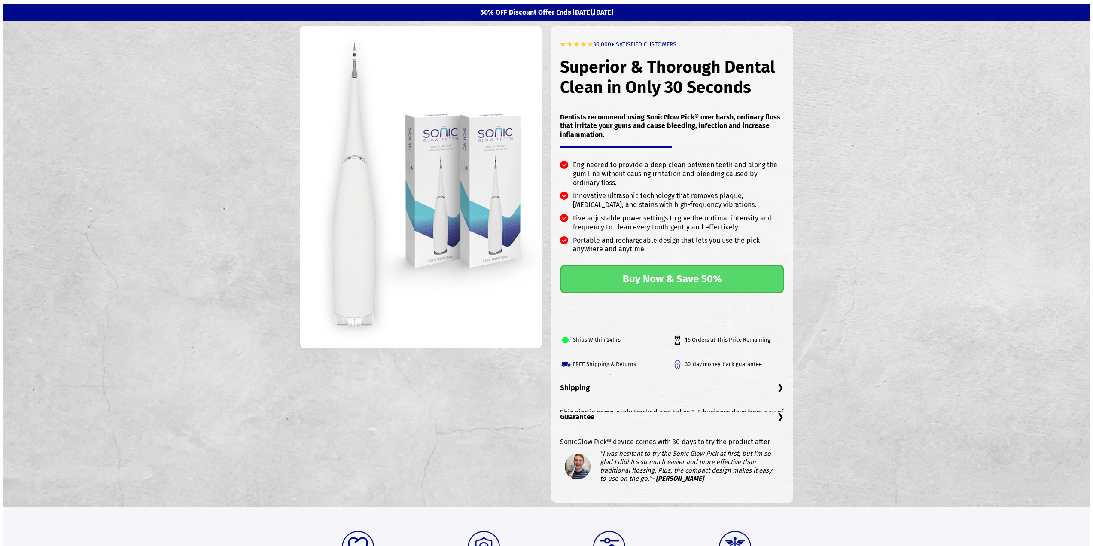 This screenshot has width=1093, height=546. What do you see at coordinates (672, 421) in the screenshot?
I see `h3: Guarantee` at bounding box center [672, 421].